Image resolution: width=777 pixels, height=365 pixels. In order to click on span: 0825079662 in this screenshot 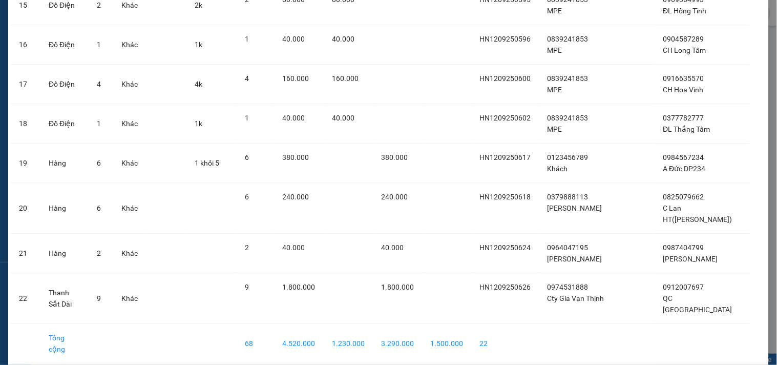, I will do `click(684, 197)`.